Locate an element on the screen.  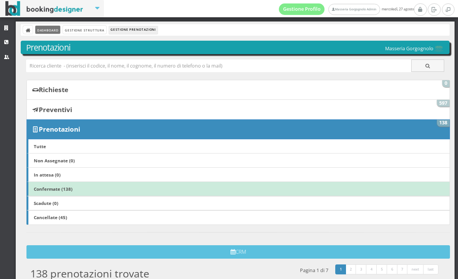
a: 5 is located at coordinates (381, 269).